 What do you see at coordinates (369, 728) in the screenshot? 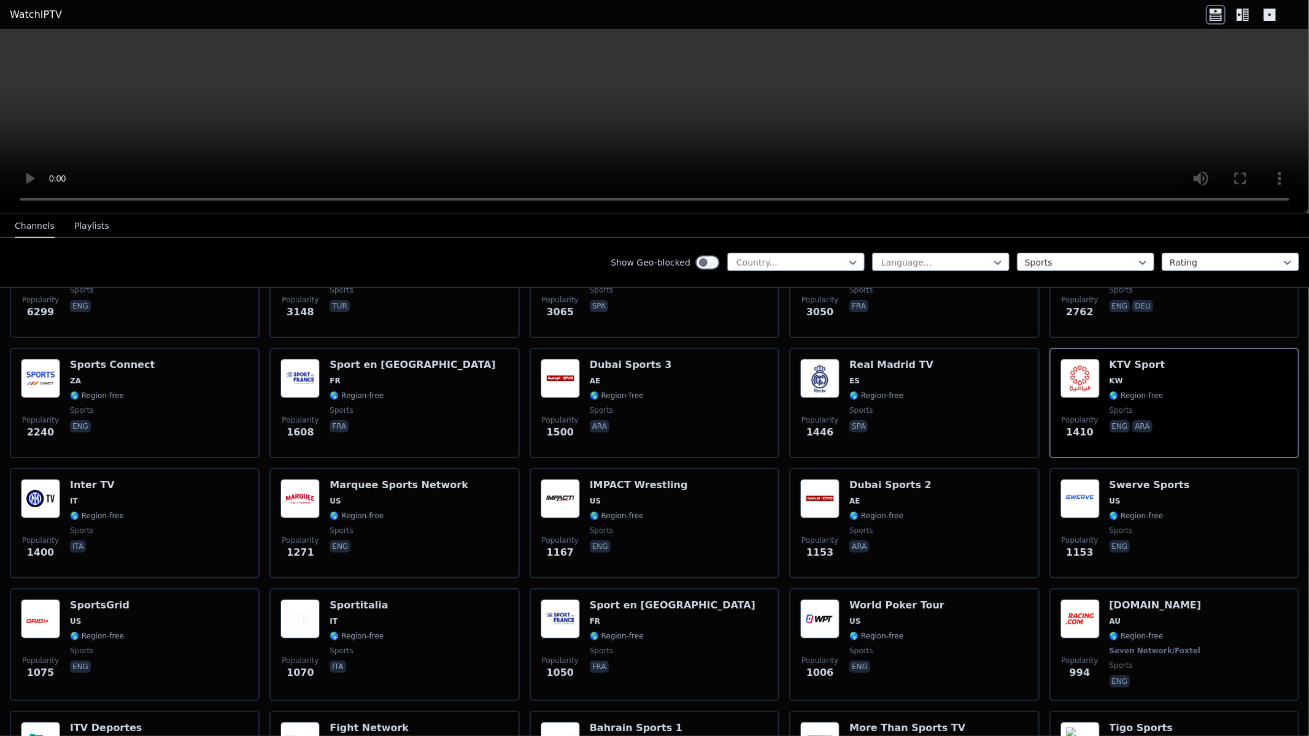
I see `h6: Fight Network` at bounding box center [369, 728].